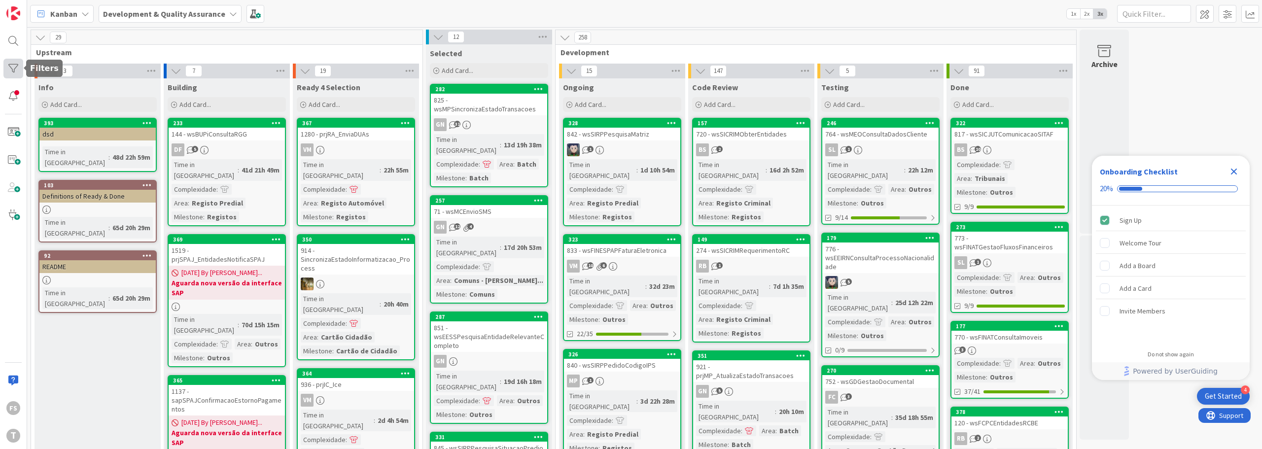 The width and height of the screenshot is (1262, 449). Describe the element at coordinates (356, 255) in the screenshot. I see `div: 350914 - SincronizaEstadoInformatizacao_Process` at that location.